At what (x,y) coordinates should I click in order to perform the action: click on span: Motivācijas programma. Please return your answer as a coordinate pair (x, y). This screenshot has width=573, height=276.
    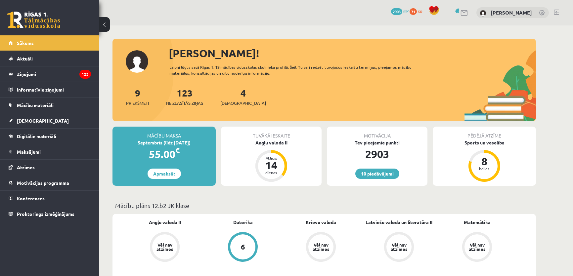
    Looking at the image, I should click on (43, 183).